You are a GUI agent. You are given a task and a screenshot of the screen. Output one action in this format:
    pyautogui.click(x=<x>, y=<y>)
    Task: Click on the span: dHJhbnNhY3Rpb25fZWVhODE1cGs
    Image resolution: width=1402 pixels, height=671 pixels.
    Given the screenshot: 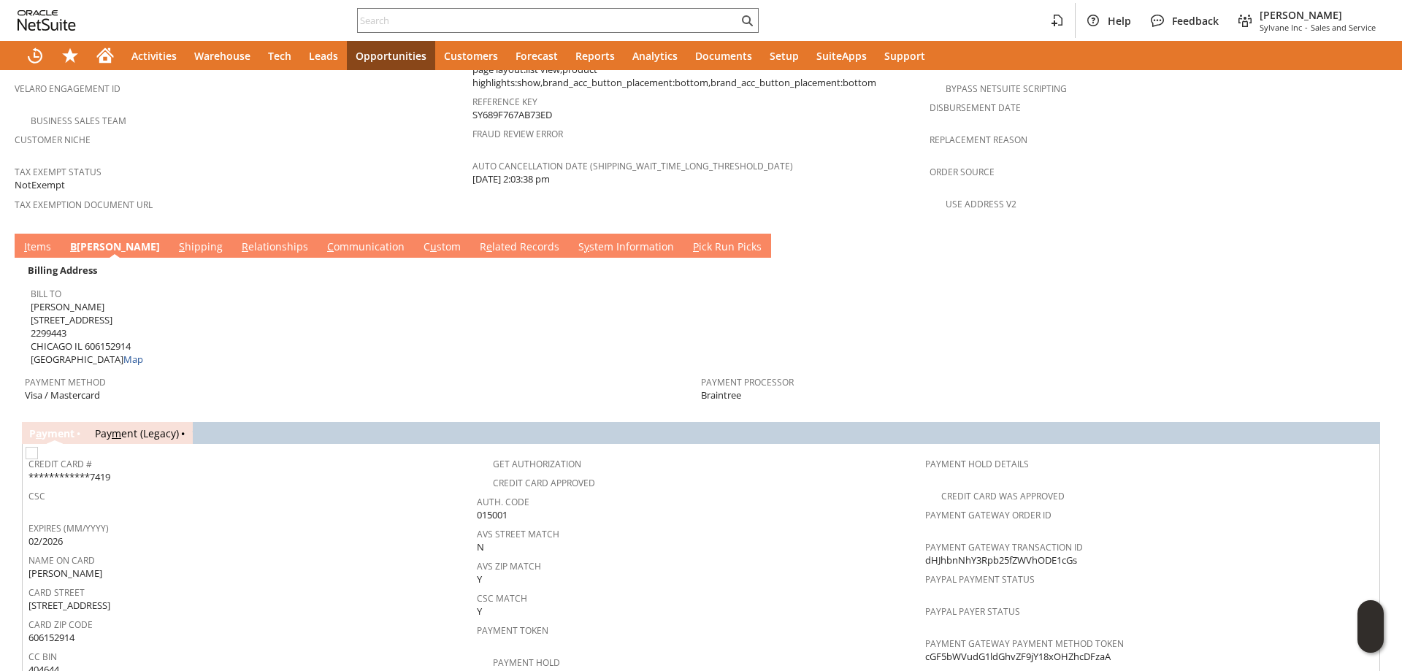 What is the action you would take?
    pyautogui.click(x=1001, y=560)
    